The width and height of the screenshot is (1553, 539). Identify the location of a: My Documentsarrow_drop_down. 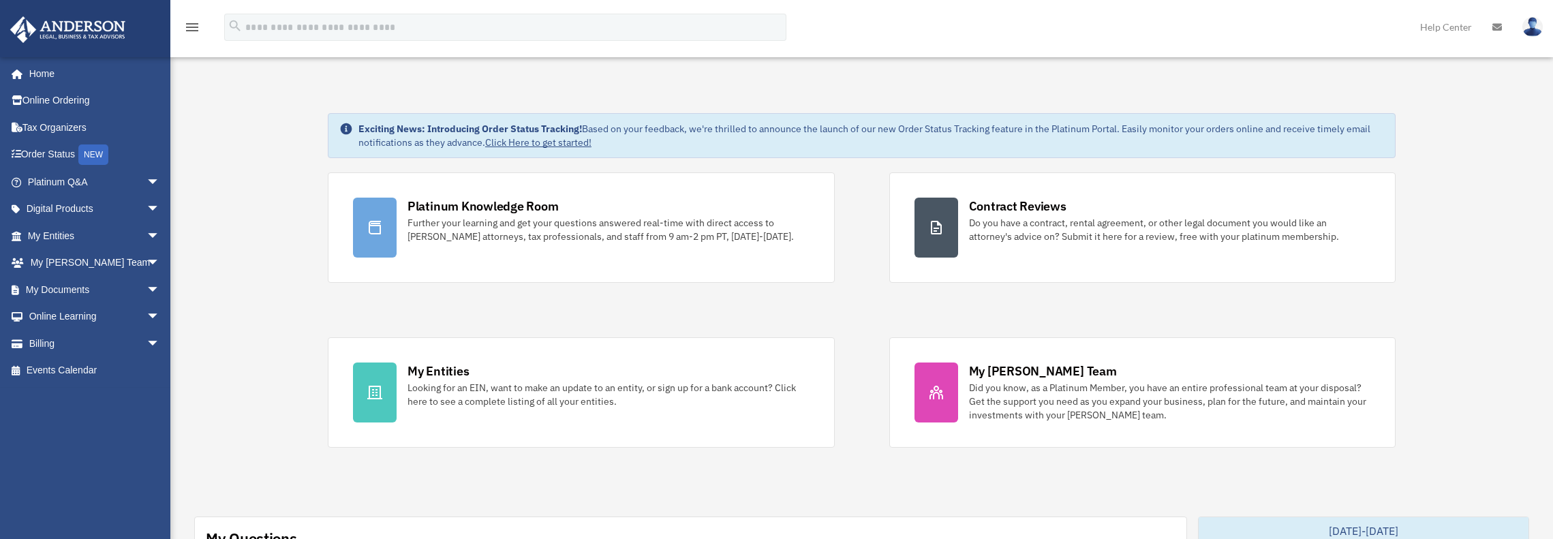
(95, 290).